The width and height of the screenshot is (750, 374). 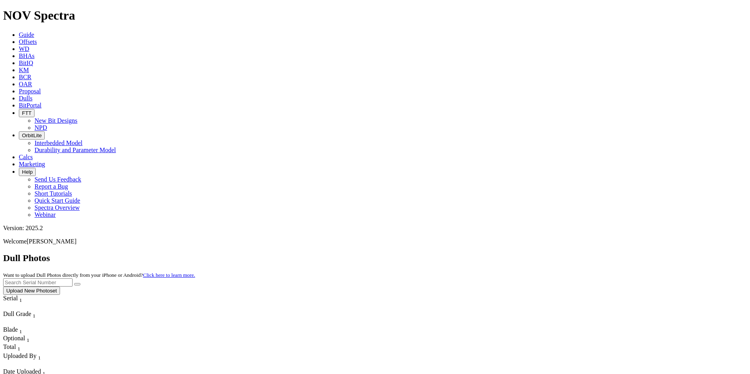 What do you see at coordinates (30, 91) in the screenshot?
I see `span: Proposal` at bounding box center [30, 91].